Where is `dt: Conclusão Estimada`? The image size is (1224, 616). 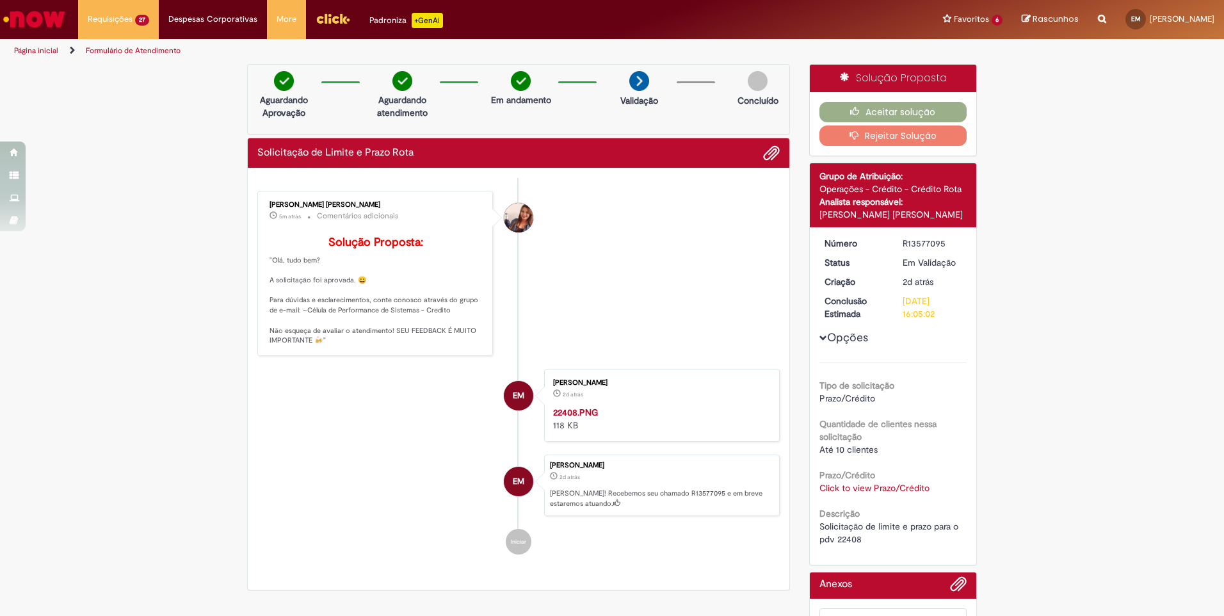 dt: Conclusão Estimada is located at coordinates (854, 307).